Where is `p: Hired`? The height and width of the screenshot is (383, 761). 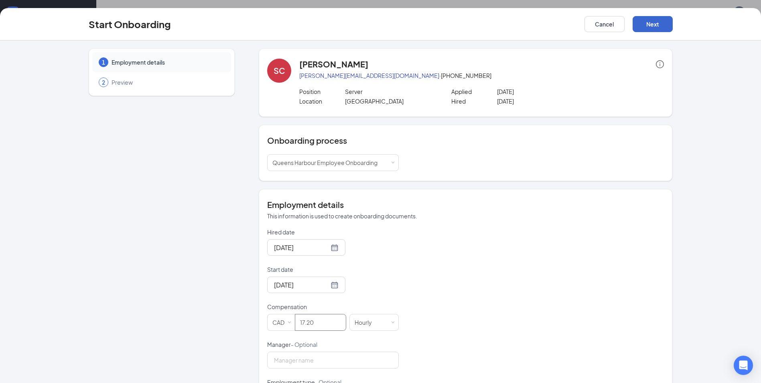 p: Hired is located at coordinates (474, 101).